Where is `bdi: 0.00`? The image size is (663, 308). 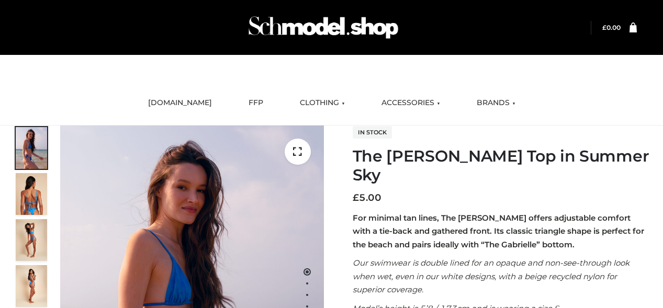
bdi: 0.00 is located at coordinates (612, 27).